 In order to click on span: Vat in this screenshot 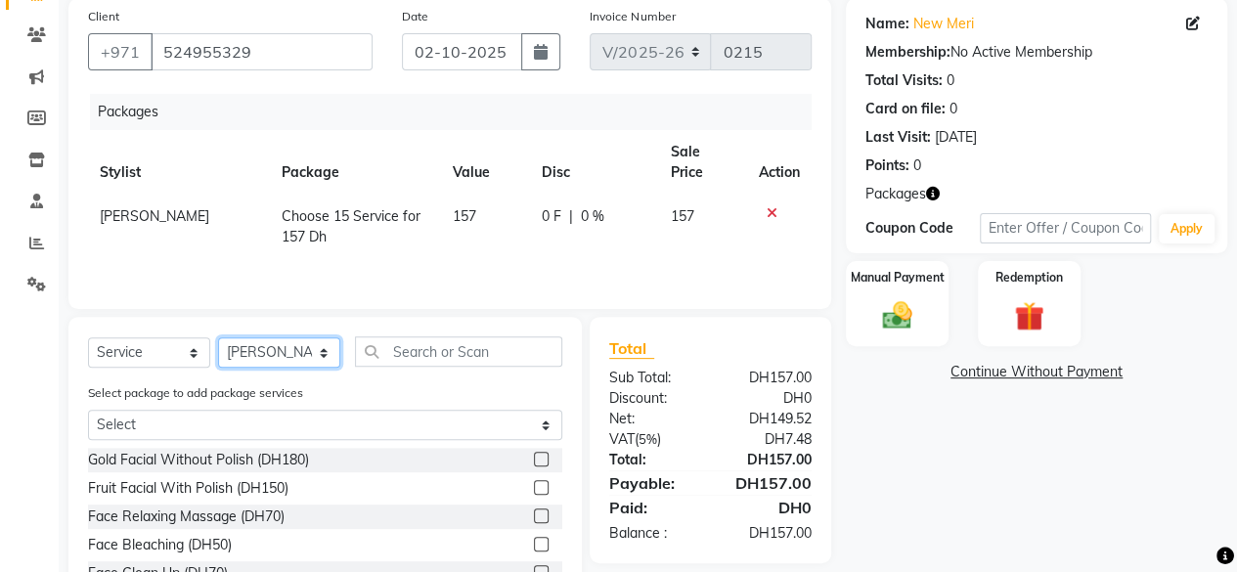, I will do `click(622, 439)`.